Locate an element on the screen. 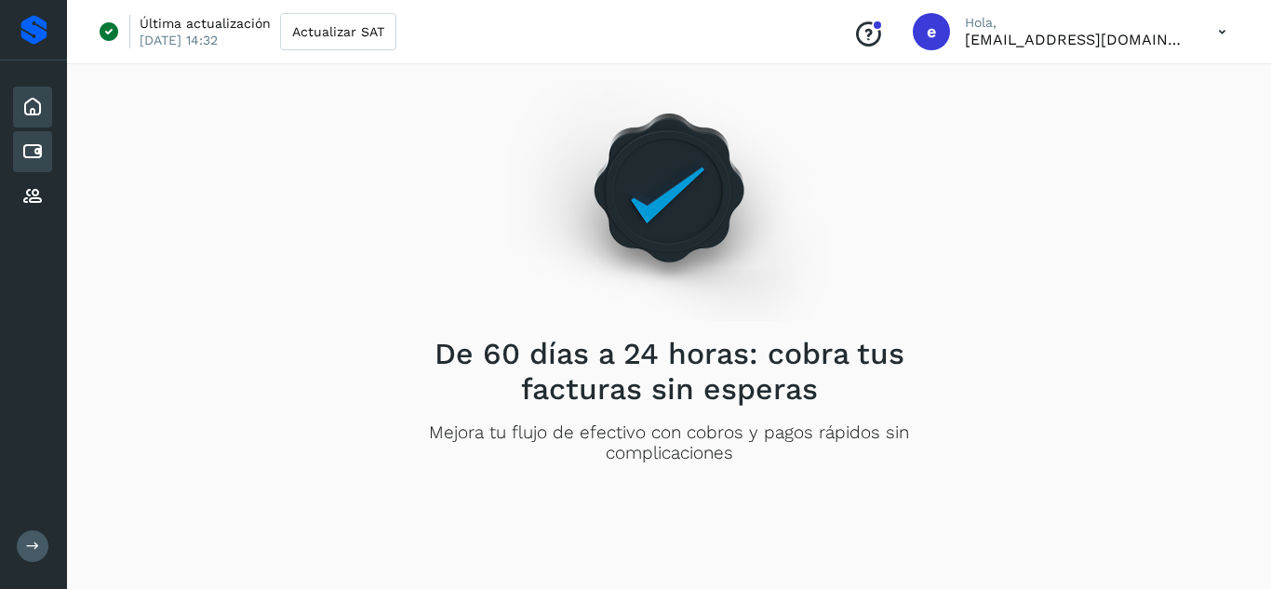 This screenshot has height=589, width=1271. div: Inicio is located at coordinates (33, 107).